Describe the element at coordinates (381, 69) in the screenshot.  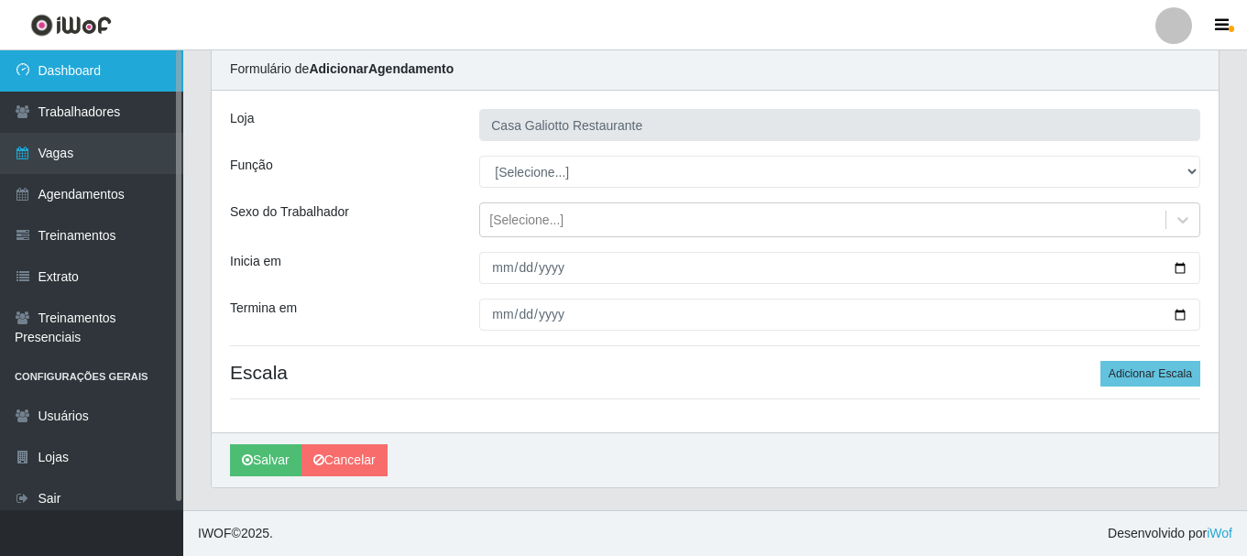
I see `strong: Adicionar Agendamento` at that location.